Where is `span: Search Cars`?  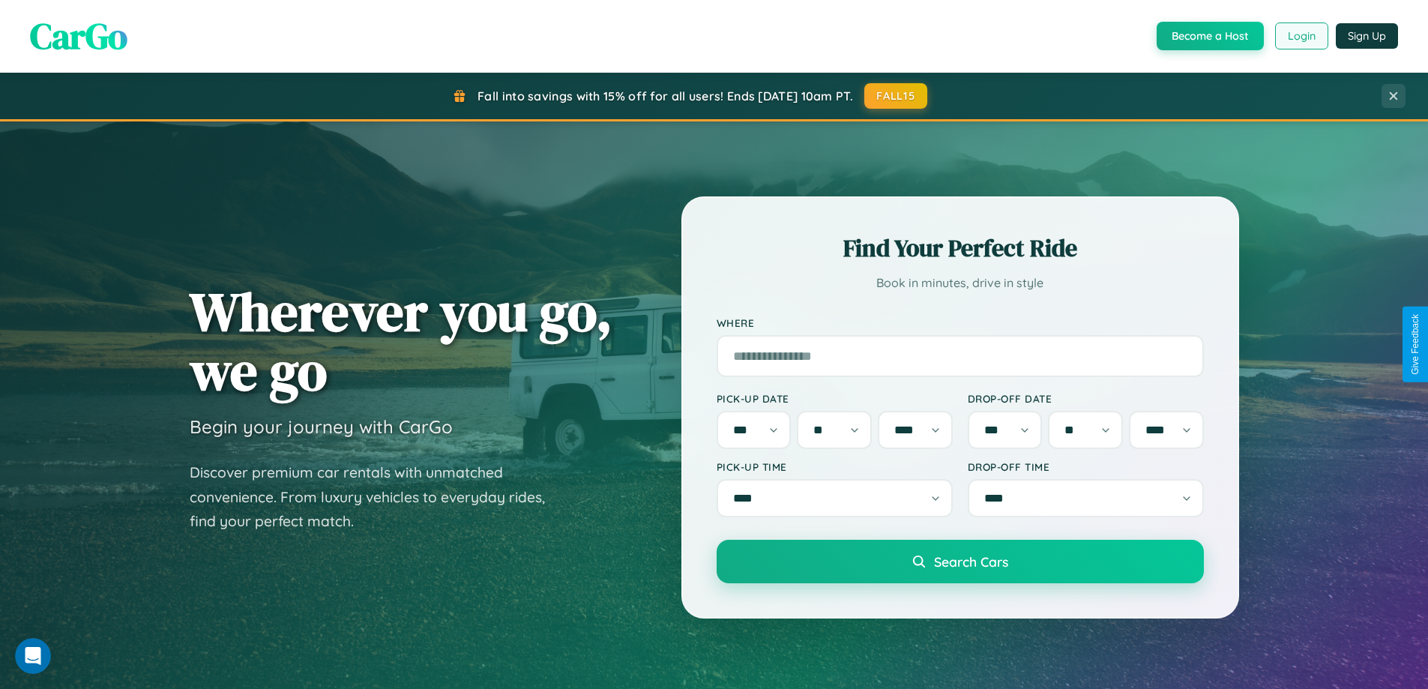 span: Search Cars is located at coordinates (971, 561).